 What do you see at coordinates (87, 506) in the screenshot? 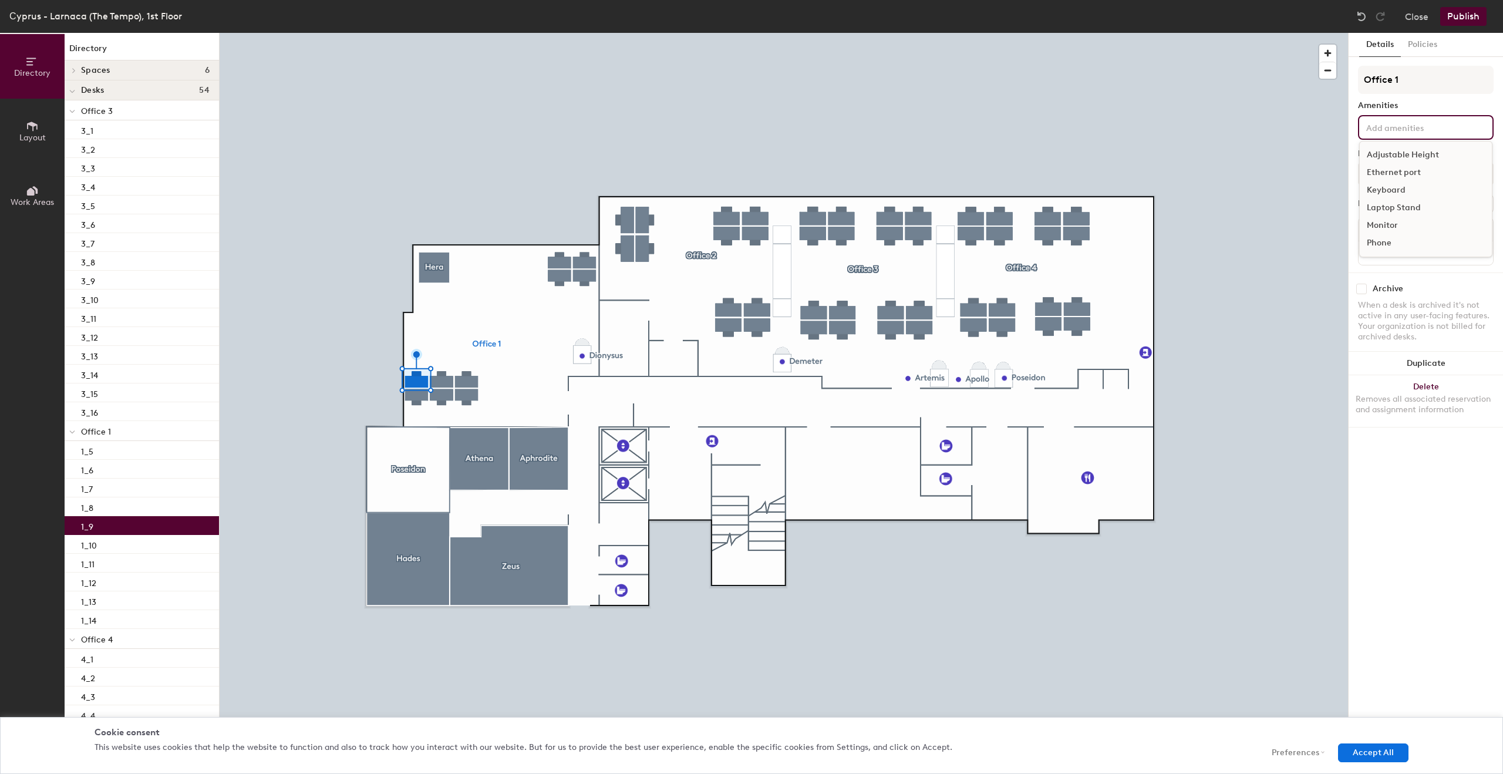
I see `p: 1_8` at bounding box center [87, 506].